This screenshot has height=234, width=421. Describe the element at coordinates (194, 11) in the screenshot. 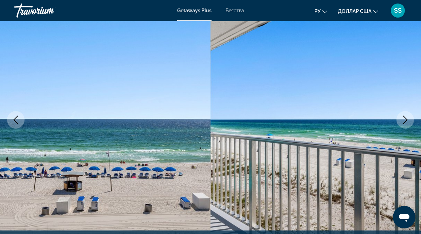

I see `font: Getaways Plus` at that location.